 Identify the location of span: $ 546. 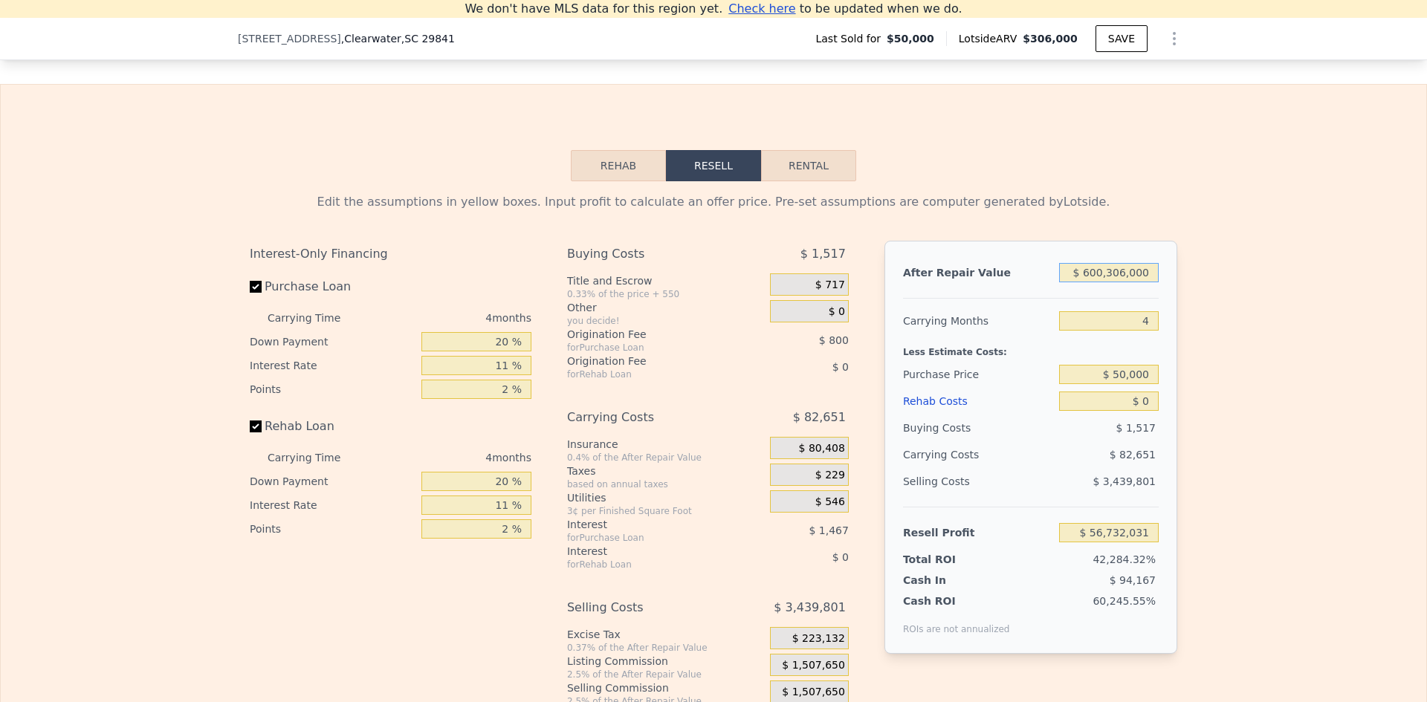
(830, 502).